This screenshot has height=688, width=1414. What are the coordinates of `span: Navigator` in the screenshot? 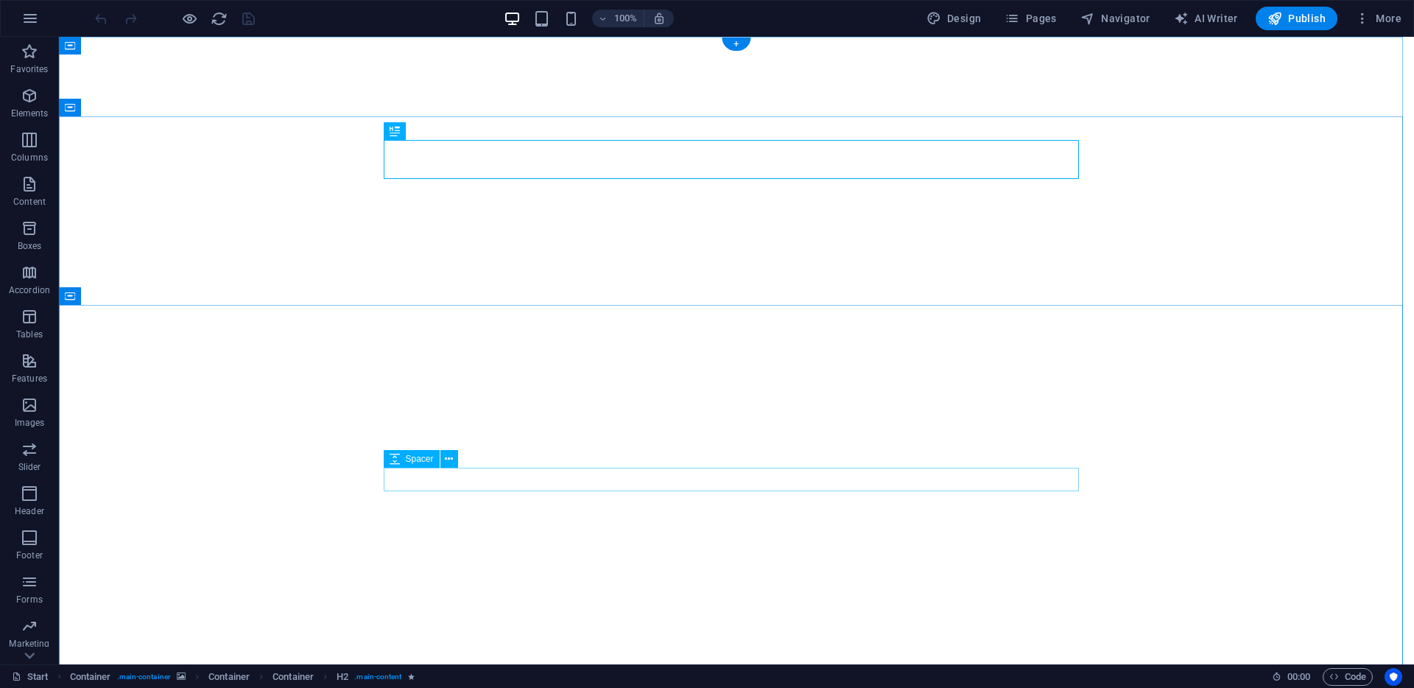 It's located at (1115, 18).